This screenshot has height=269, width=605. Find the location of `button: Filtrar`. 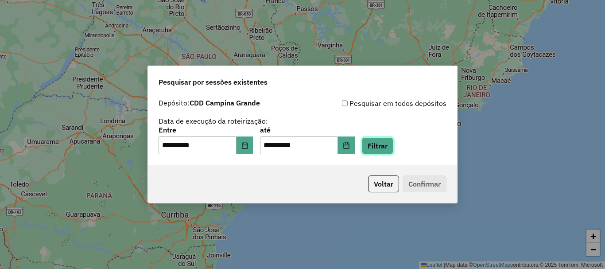

button: Filtrar is located at coordinates (377, 146).